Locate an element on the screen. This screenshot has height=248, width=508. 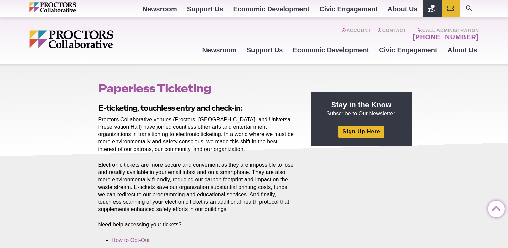
p: Electronic tickets are more secure and convenient as they are impossible to lose and readily avai... is located at coordinates (197, 187).